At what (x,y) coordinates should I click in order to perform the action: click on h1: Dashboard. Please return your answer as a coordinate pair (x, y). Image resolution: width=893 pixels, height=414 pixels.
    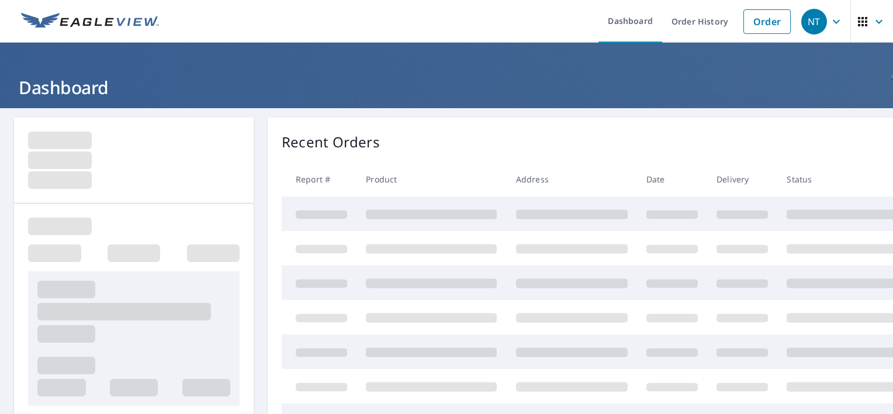
    Looking at the image, I should click on (447, 87).